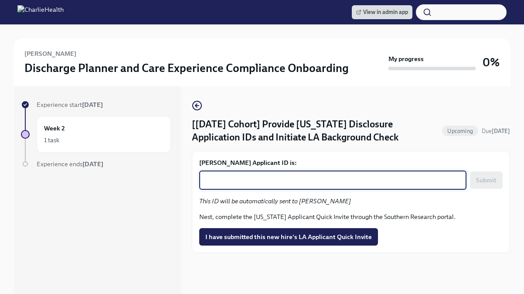 This screenshot has width=524, height=294. I want to click on h3: 0%, so click(491, 62).